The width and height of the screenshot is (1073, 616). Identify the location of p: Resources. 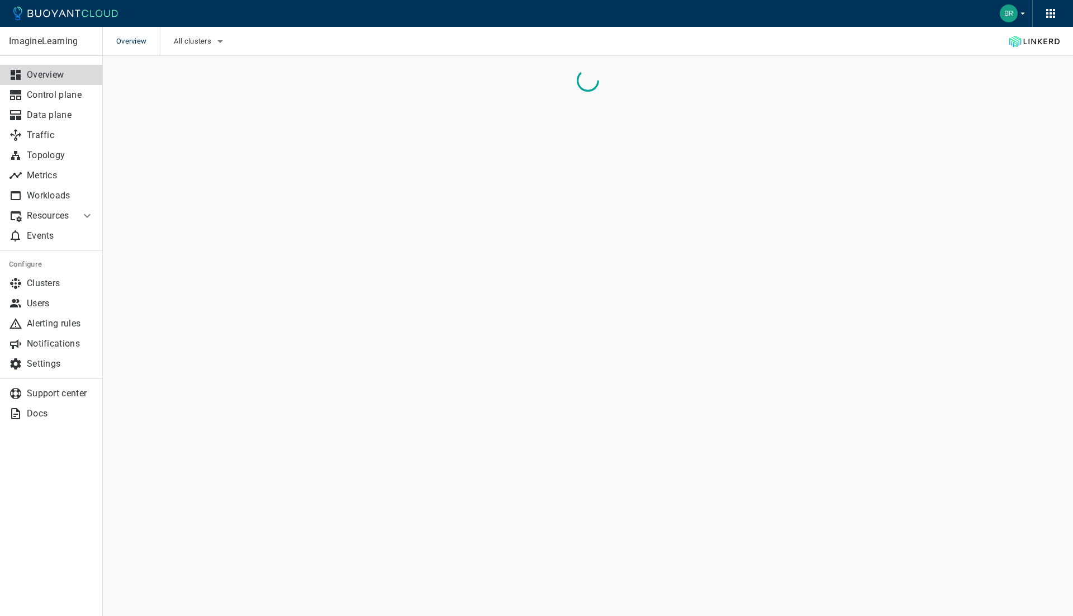
(49, 216).